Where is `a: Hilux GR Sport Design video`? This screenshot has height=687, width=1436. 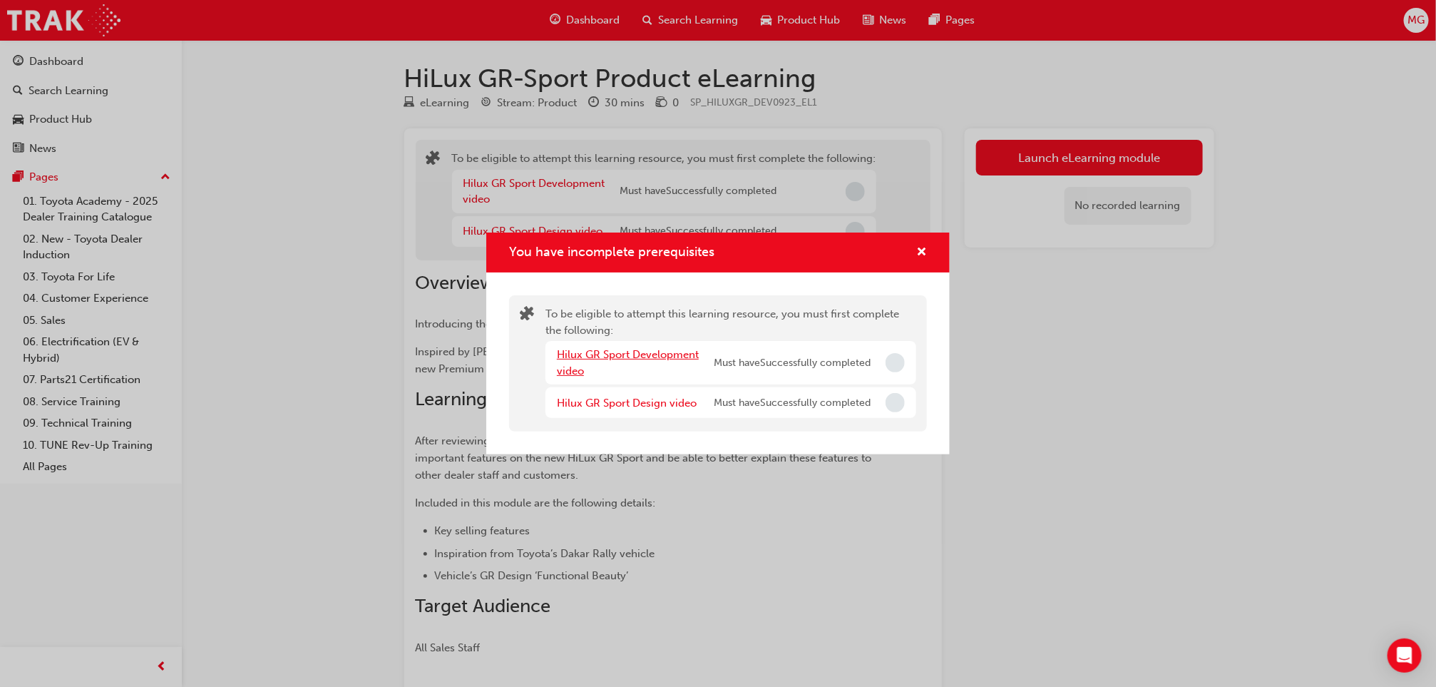 a: Hilux GR Sport Design video is located at coordinates (627, 403).